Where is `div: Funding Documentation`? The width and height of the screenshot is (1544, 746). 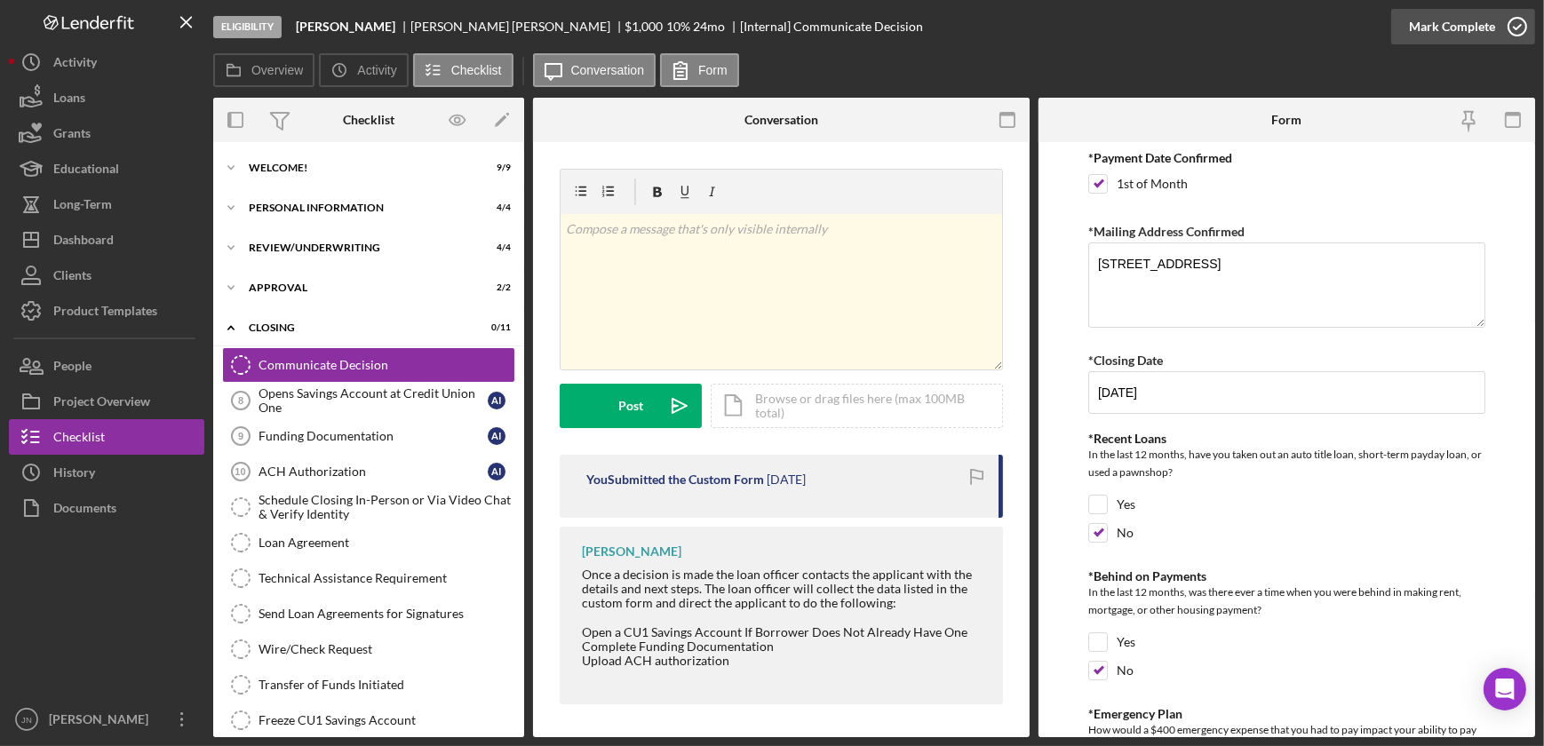 div: Funding Documentation is located at coordinates (373, 436).